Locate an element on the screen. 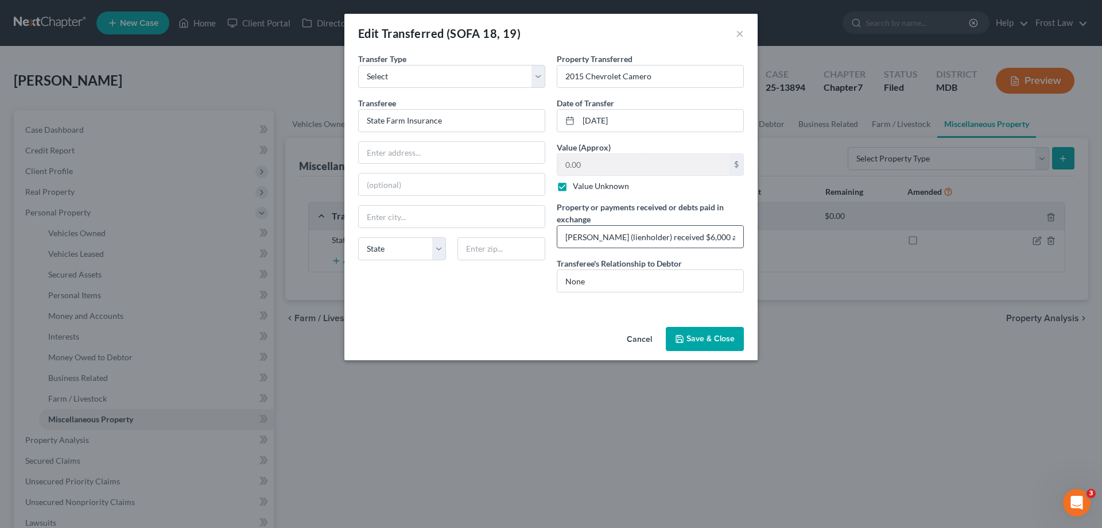 The width and height of the screenshot is (1102, 528). input: MM/DD/YYYY is located at coordinates (661, 121).